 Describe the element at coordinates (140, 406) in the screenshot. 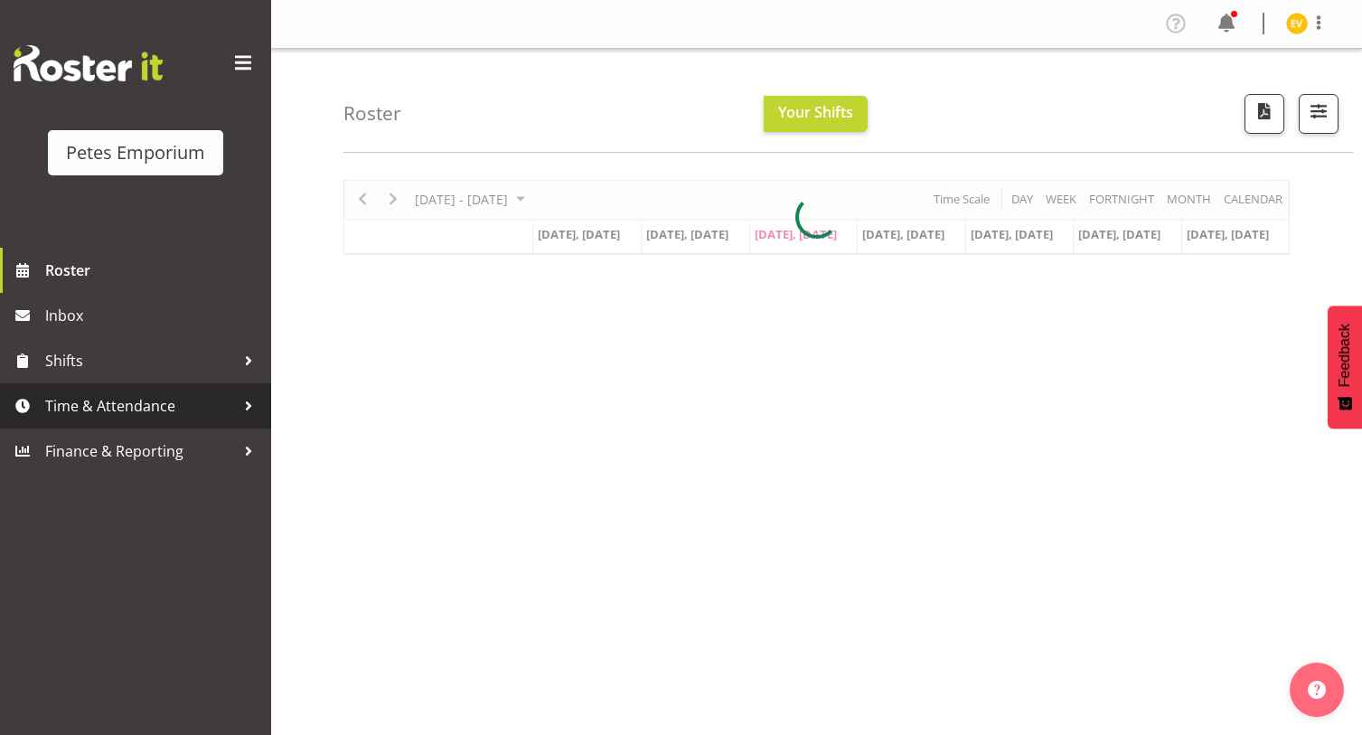

I see `span: Time & Attendance` at that location.